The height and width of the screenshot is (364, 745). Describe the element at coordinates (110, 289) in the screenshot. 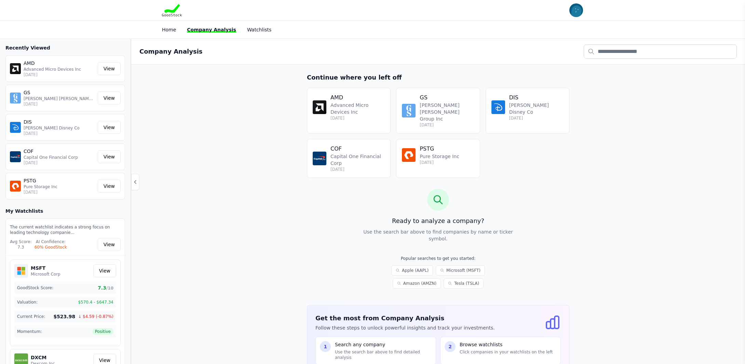

I see `span: /10` at that location.